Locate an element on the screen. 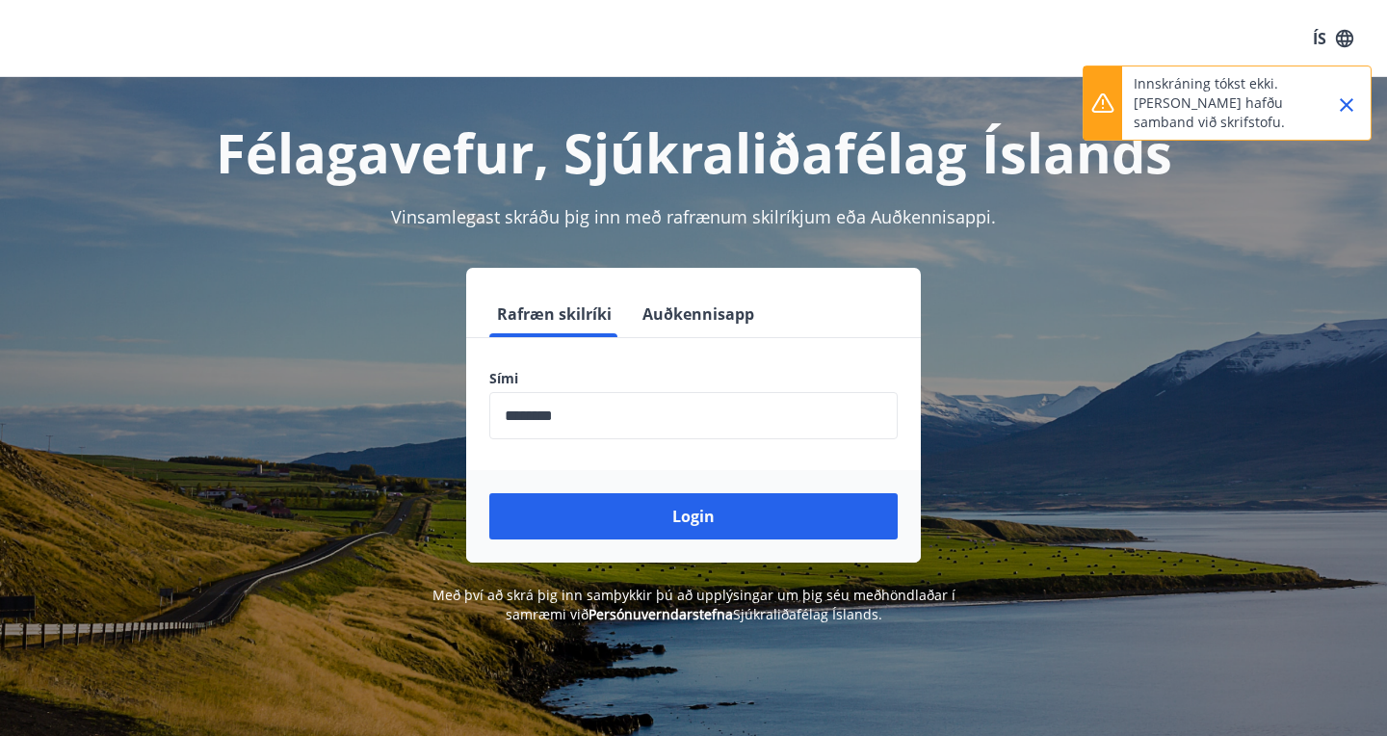 The image size is (1387, 736). a: Persónuverndarstefna is located at coordinates (661, 614).